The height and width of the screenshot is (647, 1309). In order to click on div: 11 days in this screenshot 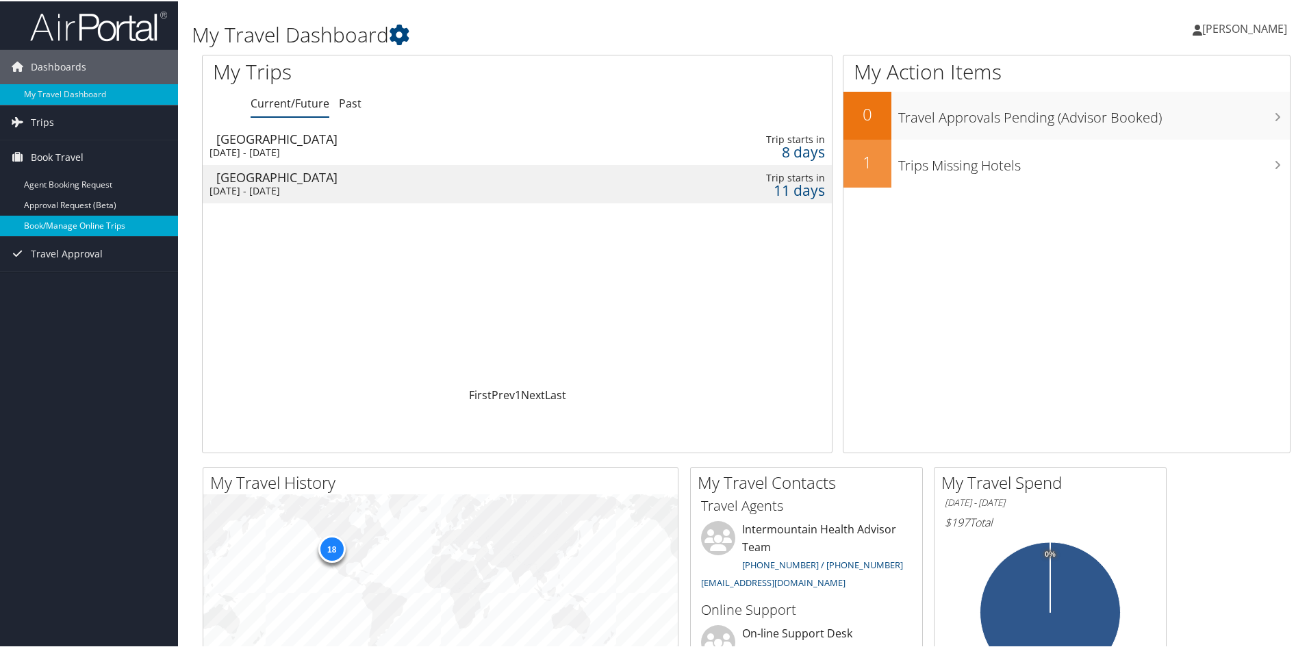, I will do `click(754, 189)`.